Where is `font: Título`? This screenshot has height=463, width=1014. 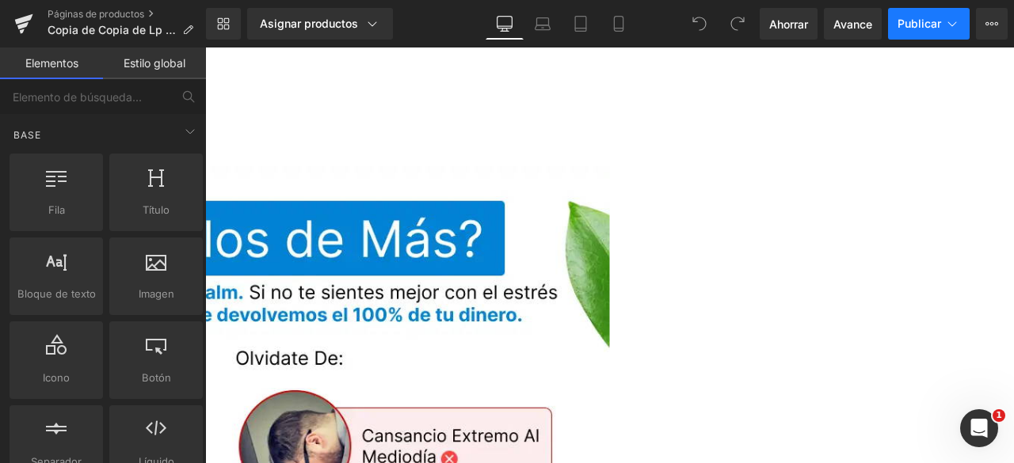 font: Título is located at coordinates (156, 210).